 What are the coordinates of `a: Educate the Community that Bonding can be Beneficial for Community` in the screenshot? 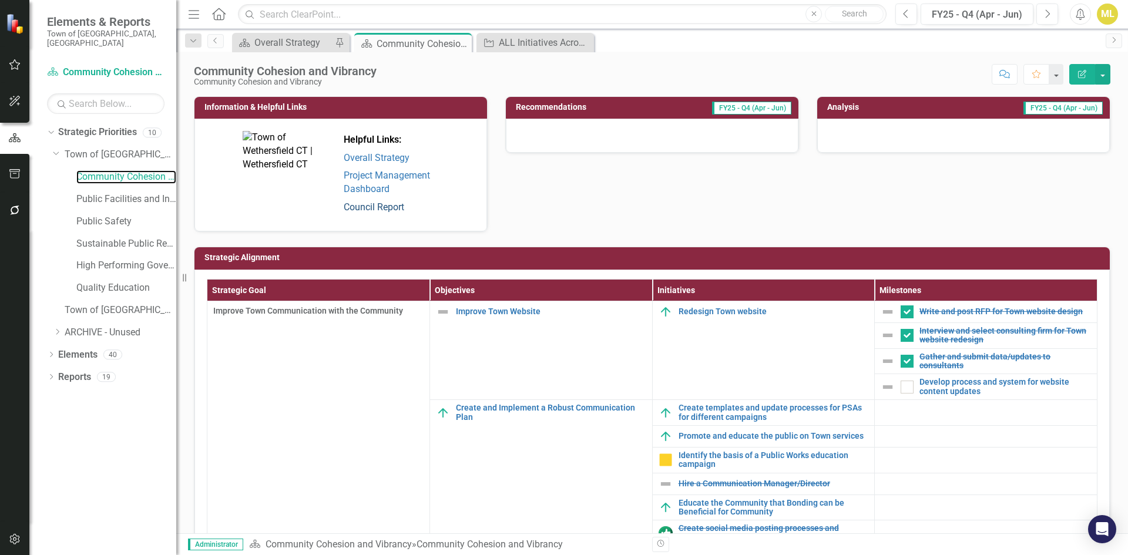 It's located at (773, 507).